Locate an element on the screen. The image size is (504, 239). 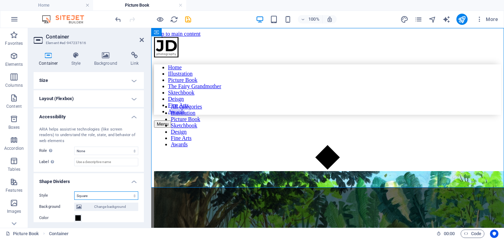
i: Publish is located at coordinates (461, 19).